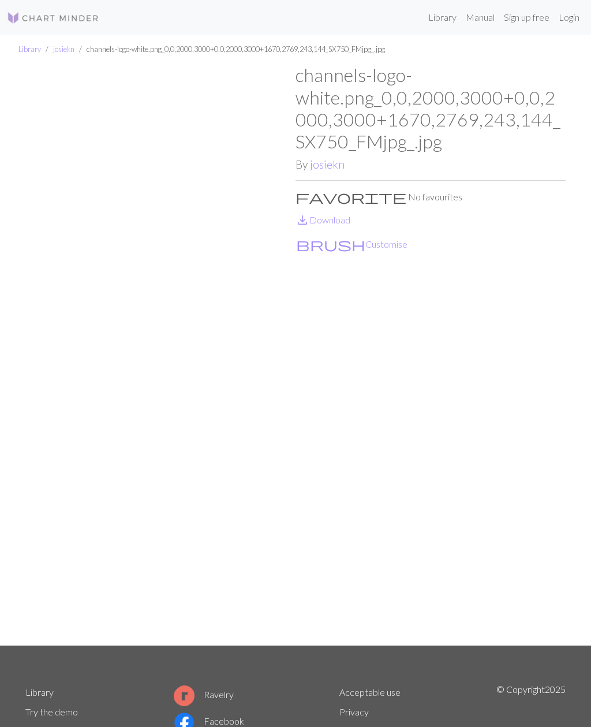  Describe the element at coordinates (354, 712) in the screenshot. I see `a: Privacy` at that location.